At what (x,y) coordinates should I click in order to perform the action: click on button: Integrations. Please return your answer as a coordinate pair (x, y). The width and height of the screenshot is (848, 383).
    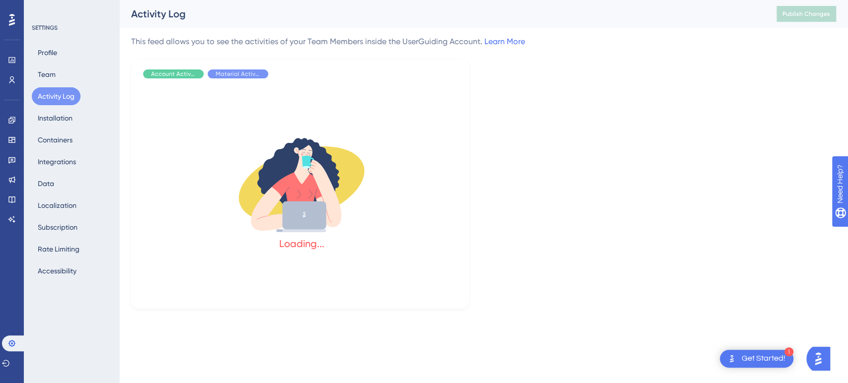
    Looking at the image, I should click on (57, 162).